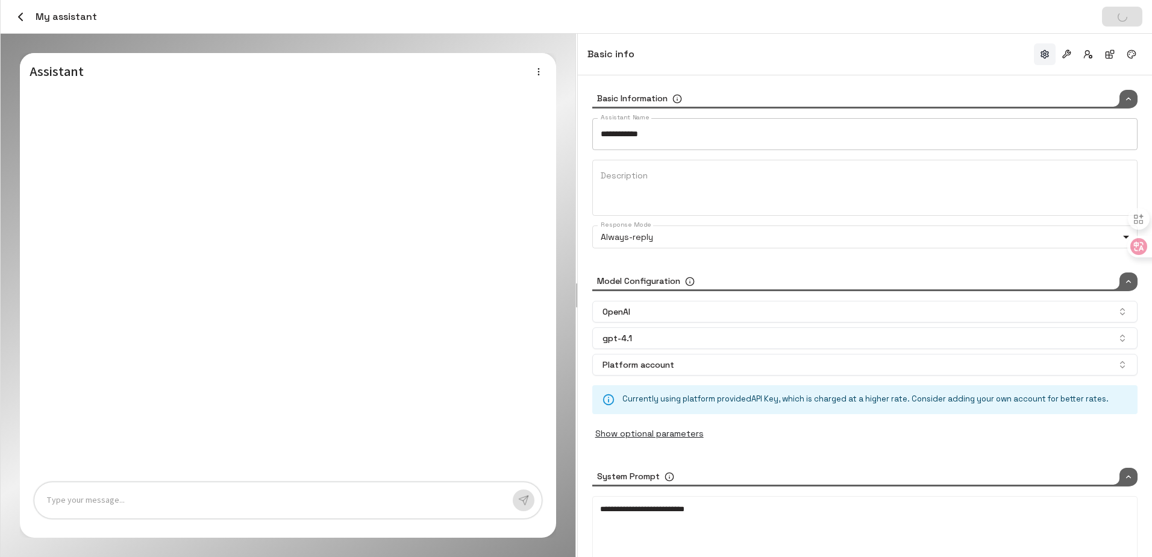  Describe the element at coordinates (859, 237) in the screenshot. I see `p: Always-reply` at that location.